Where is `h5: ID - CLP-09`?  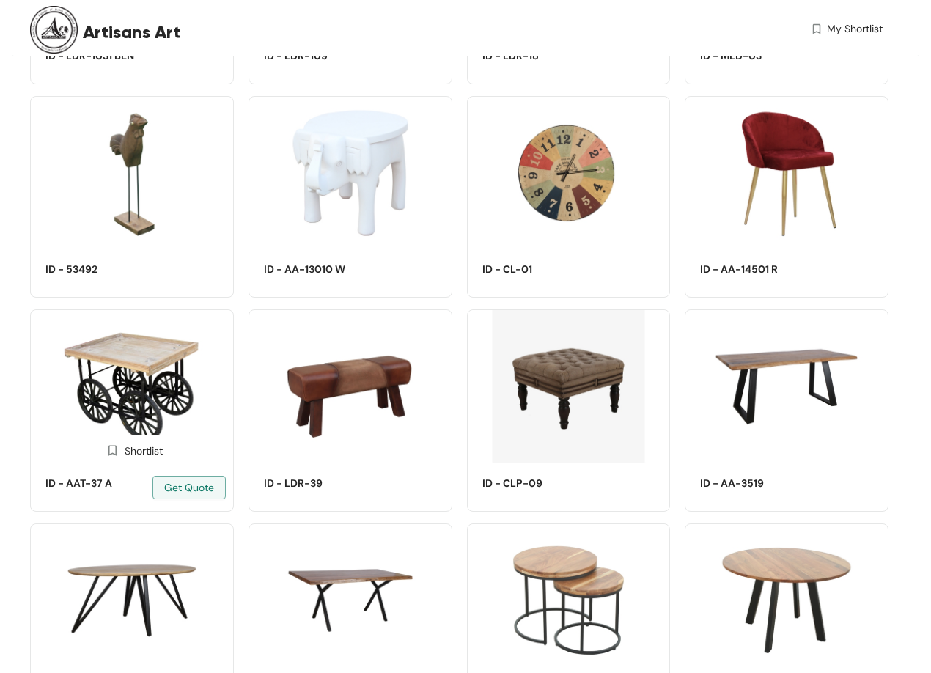
h5: ID - CLP-09 is located at coordinates (545, 483).